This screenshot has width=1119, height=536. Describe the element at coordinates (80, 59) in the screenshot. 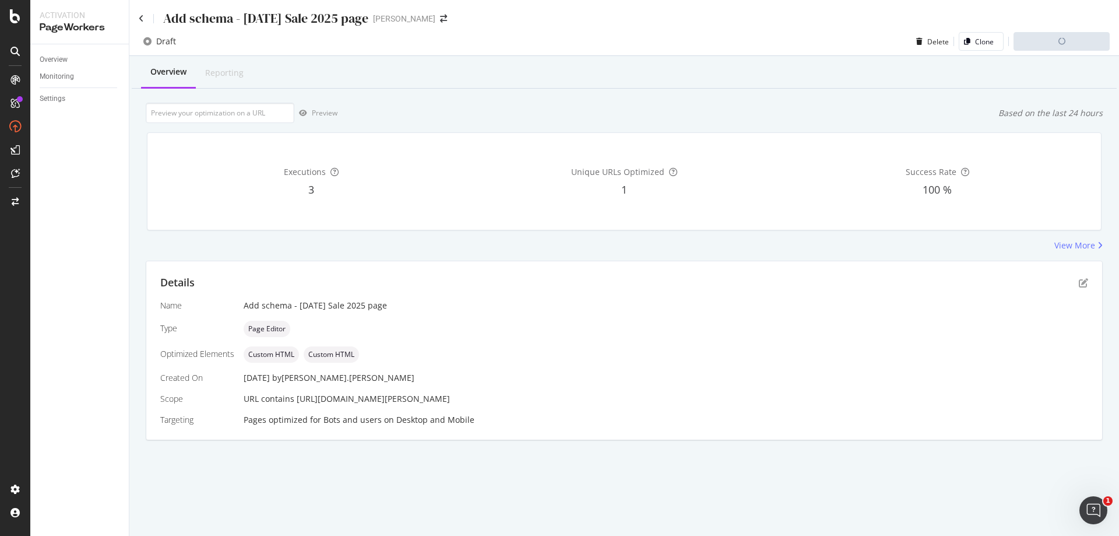

I see `a: Overview` at that location.